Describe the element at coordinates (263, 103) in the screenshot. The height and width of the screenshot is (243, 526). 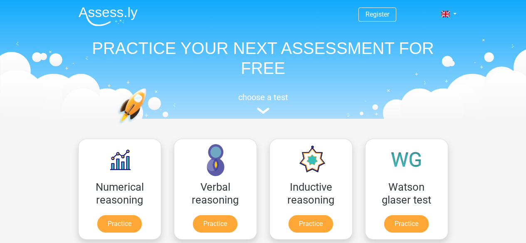
I see `a: choose a test` at that location.